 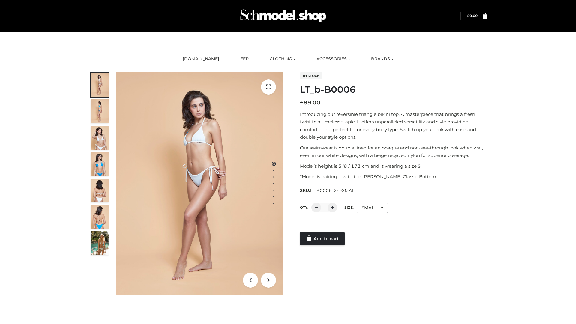 What do you see at coordinates (304, 207) in the screenshot?
I see `label: QTY:` at bounding box center [304, 207].